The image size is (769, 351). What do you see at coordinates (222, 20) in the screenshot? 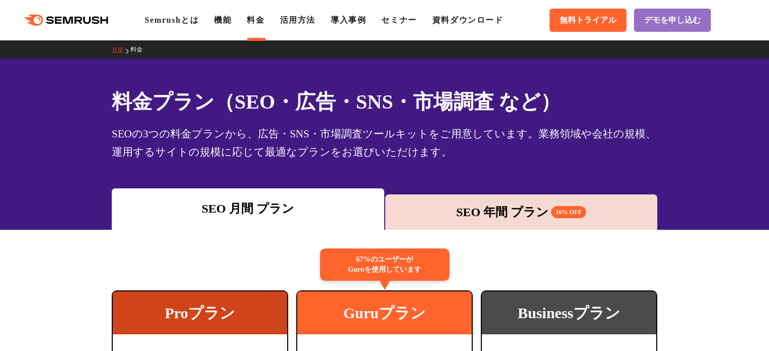
I see `a: 機能` at bounding box center [222, 20].